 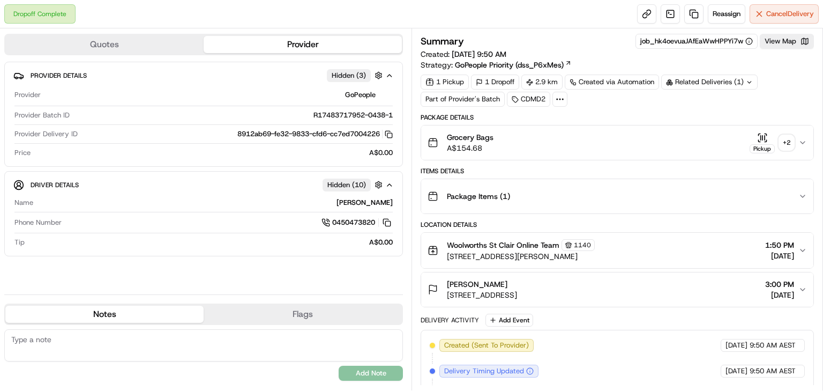 What do you see at coordinates (787, 41) in the screenshot?
I see `button: View Map` at bounding box center [787, 41].